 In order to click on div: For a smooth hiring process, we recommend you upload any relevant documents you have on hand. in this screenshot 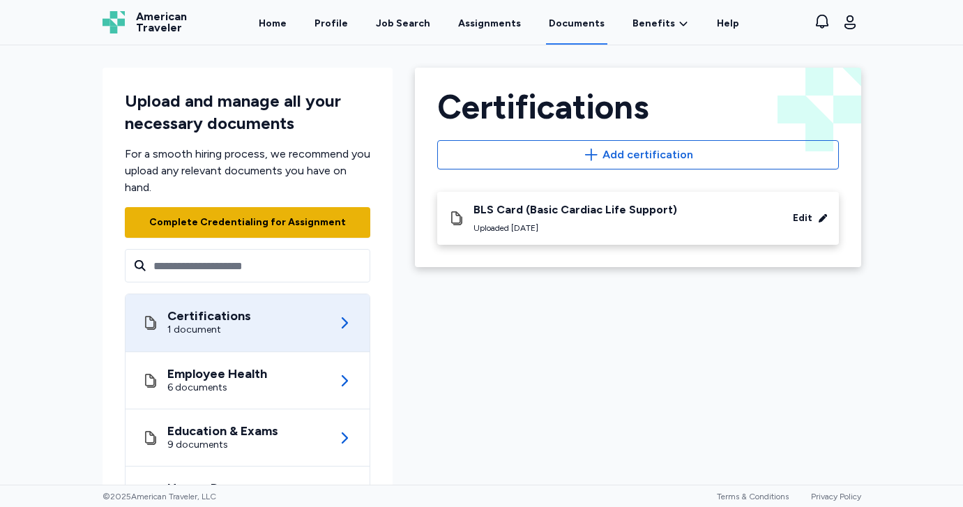, I will do `click(248, 171)`.